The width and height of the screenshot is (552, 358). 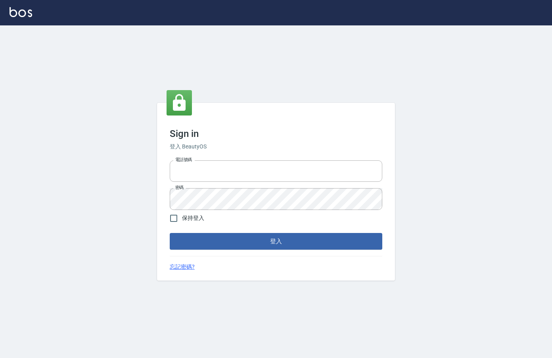 I want to click on h6: 登入 BeautyOS, so click(x=276, y=146).